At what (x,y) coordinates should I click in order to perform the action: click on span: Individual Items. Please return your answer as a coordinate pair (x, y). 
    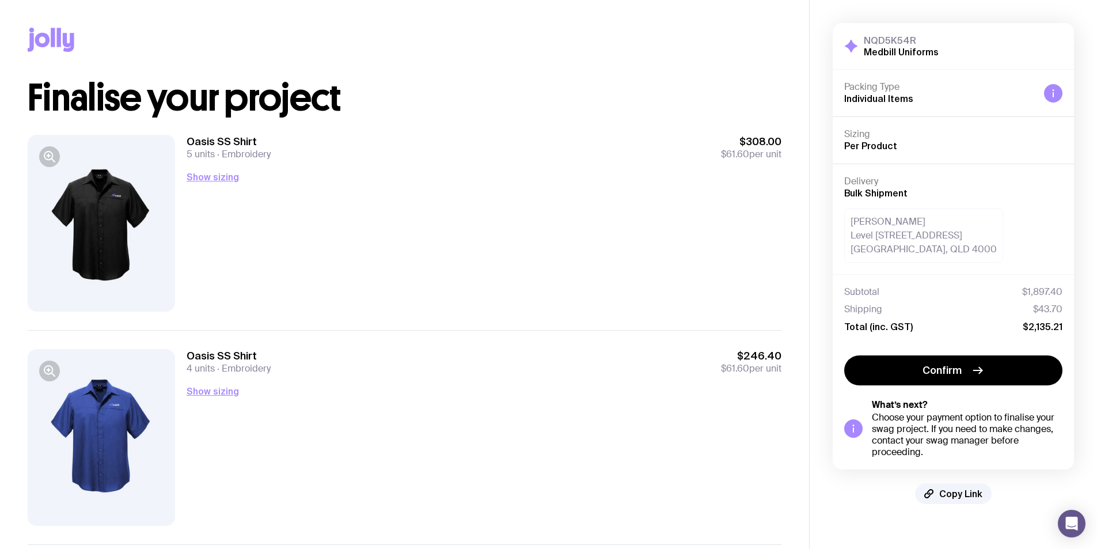
    Looking at the image, I should click on (879, 98).